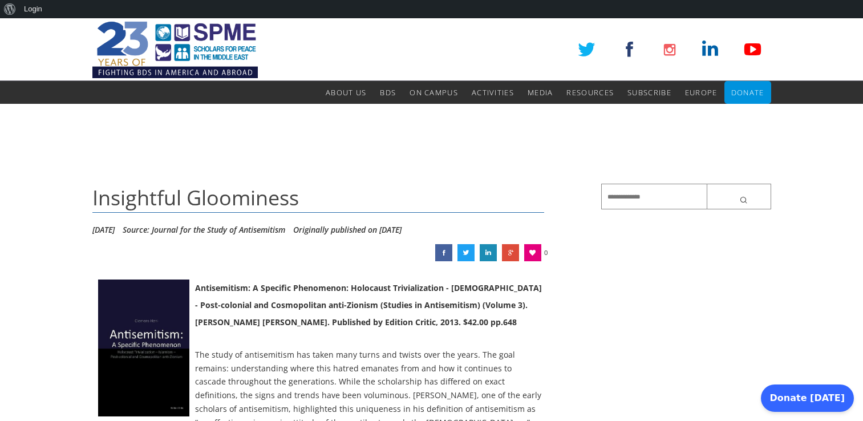 Image resolution: width=863 pixels, height=421 pixels. Describe the element at coordinates (493, 92) in the screenshot. I see `a: Activities` at that location.